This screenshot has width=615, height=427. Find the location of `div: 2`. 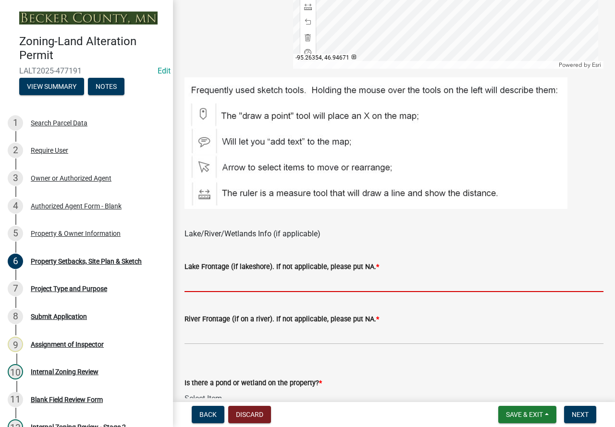

div: 2 is located at coordinates (15, 150).